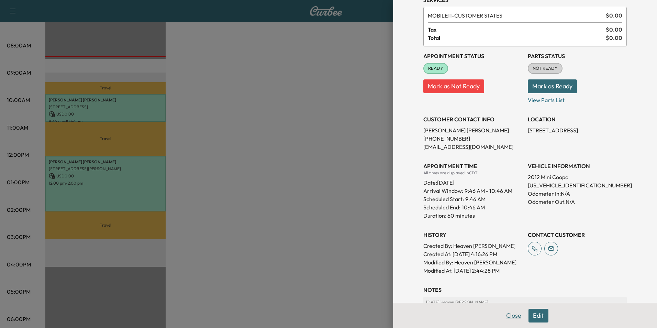 Image resolution: width=657 pixels, height=328 pixels. I want to click on button: Edit, so click(539, 316).